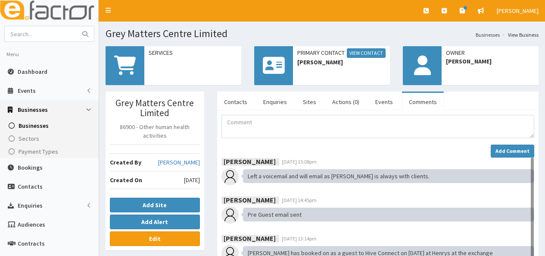 Image resolution: width=545 pixels, height=256 pixels. I want to click on b: Add Alert, so click(155, 222).